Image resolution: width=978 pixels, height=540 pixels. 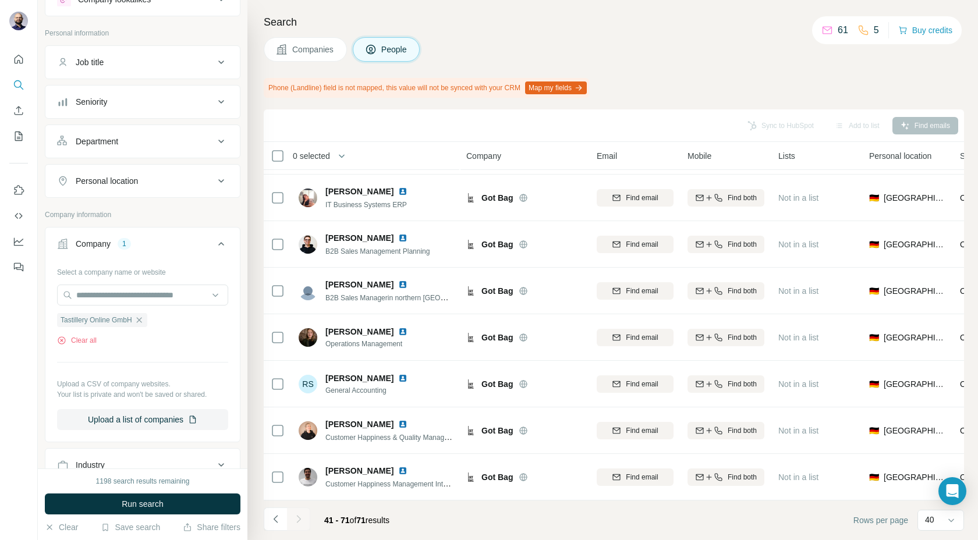 I want to click on span: Tastillery Online GmbH, so click(x=96, y=320).